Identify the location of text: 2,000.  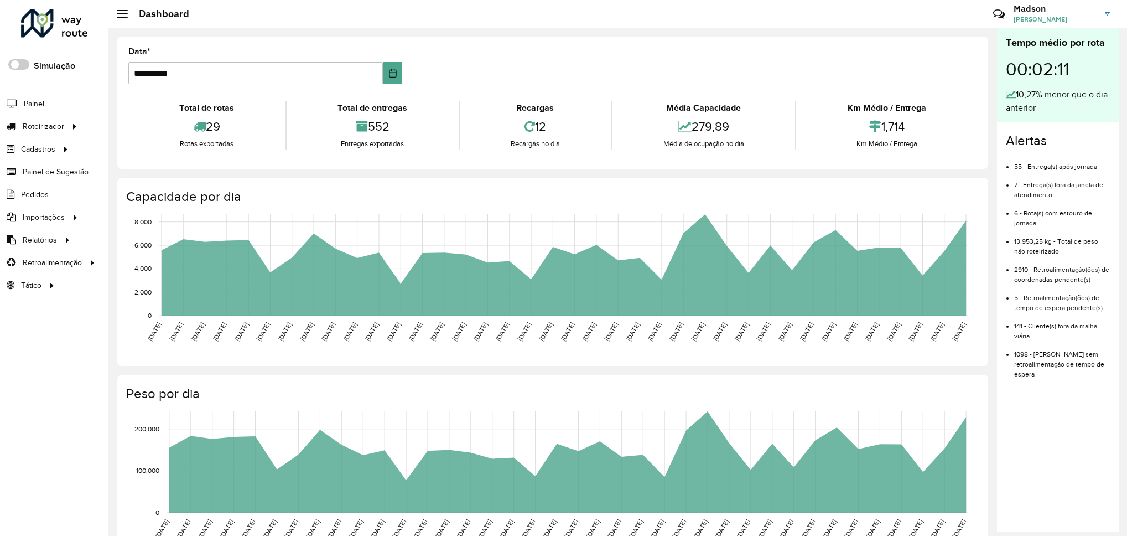
(143, 292).